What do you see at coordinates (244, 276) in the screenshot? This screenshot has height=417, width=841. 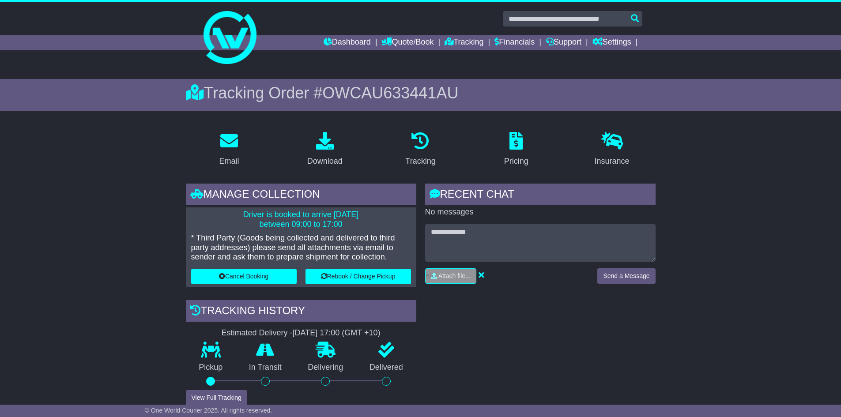 I see `button: Cancel Booking` at bounding box center [244, 276].